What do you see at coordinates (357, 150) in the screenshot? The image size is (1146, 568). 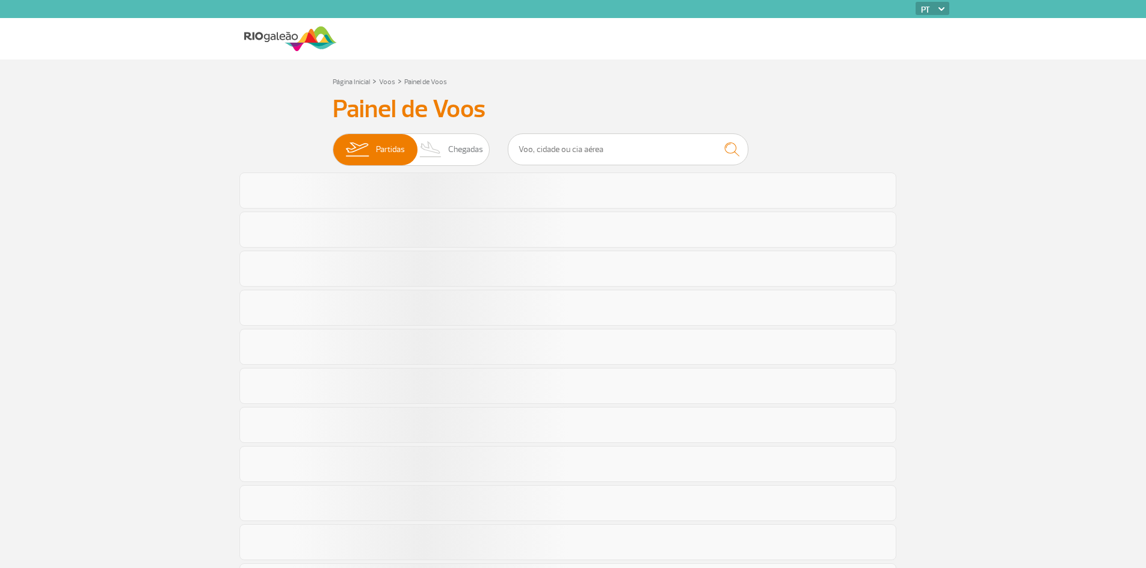 I see `img: slider-embarque` at bounding box center [357, 150].